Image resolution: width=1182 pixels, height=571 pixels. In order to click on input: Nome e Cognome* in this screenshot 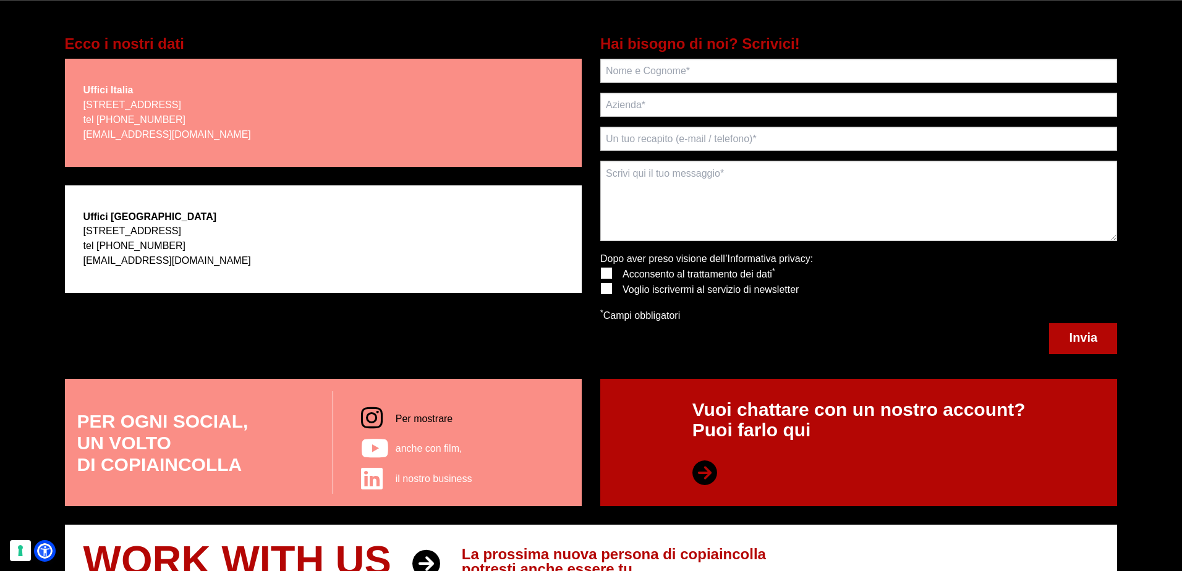, I will do `click(859, 70)`.